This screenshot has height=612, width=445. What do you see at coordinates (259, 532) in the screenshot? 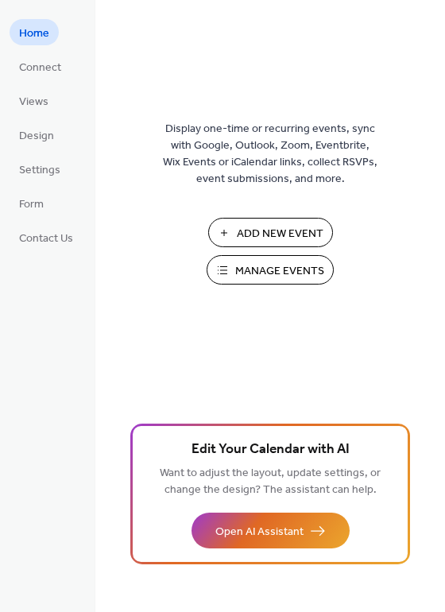
I see `span: Open AI Assistant` at bounding box center [259, 532].